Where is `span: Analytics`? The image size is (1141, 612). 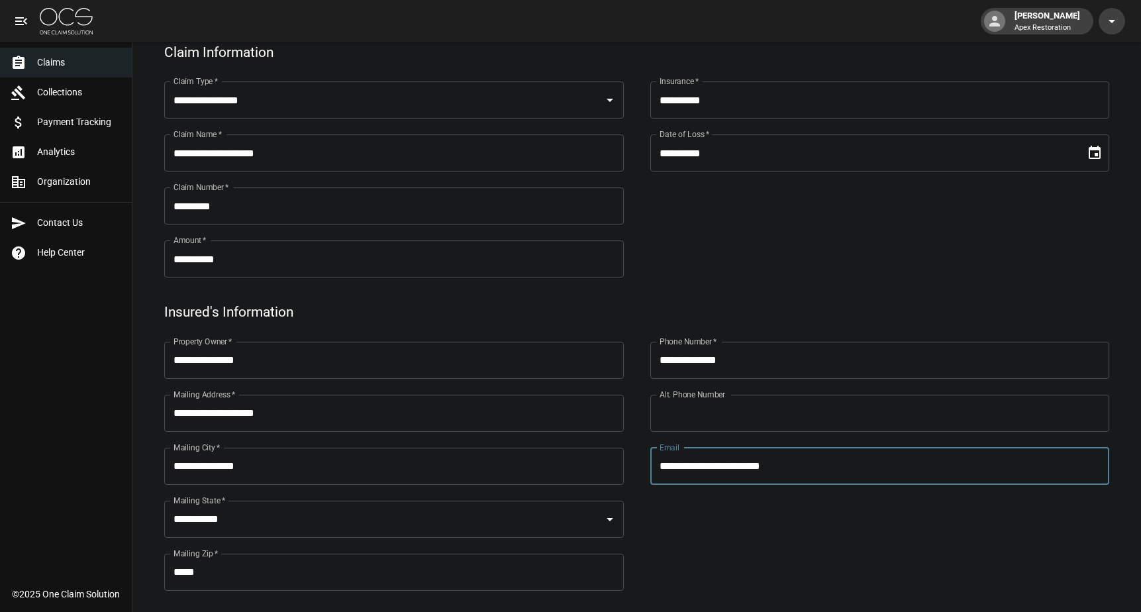 span: Analytics is located at coordinates (79, 152).